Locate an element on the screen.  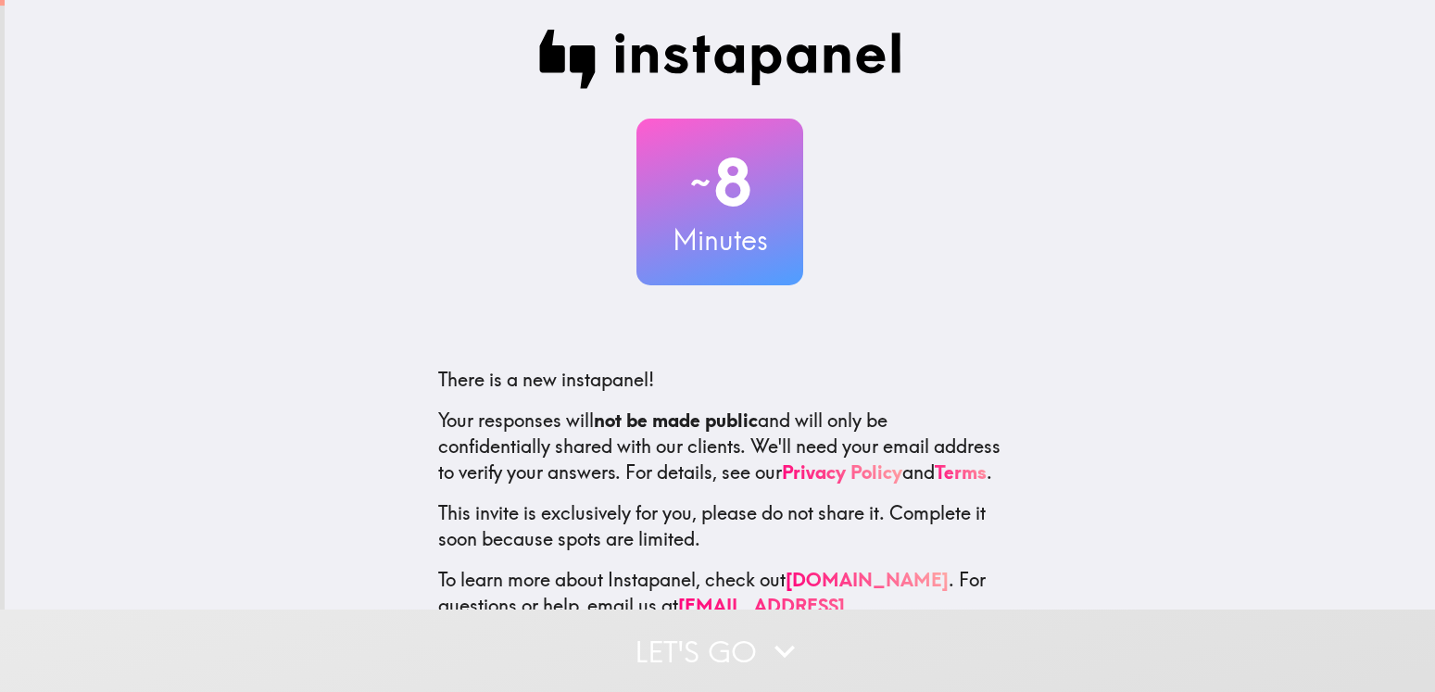
p: To learn more about Instapanel, check out . For questions or help, email us at . is located at coordinates (720, 606).